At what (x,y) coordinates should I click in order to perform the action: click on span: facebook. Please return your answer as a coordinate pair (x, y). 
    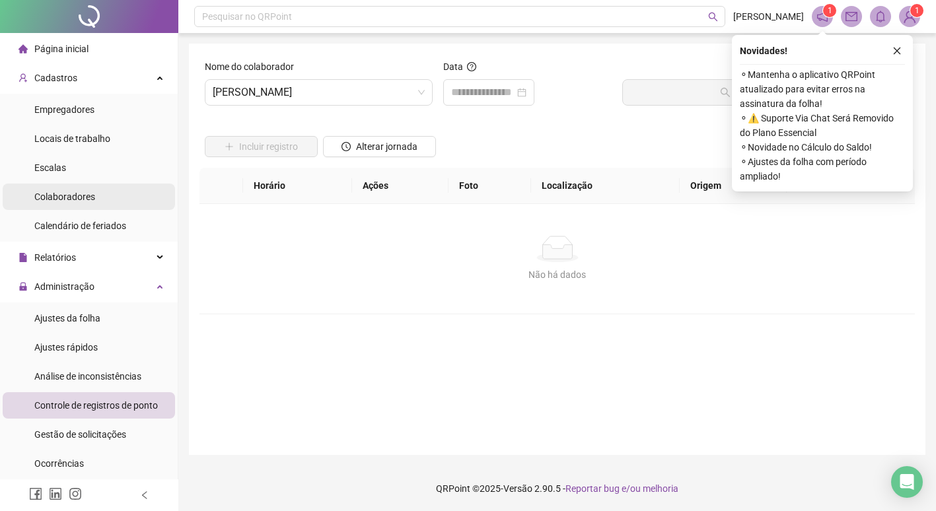
    Looking at the image, I should click on (36, 494).